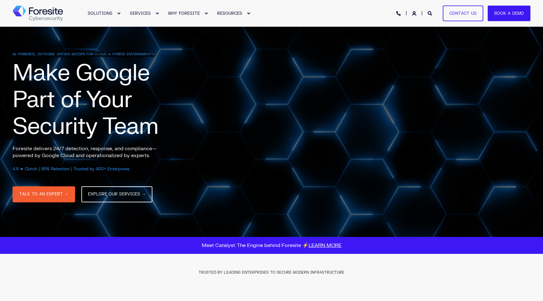 This screenshot has height=301, width=543. Describe the element at coordinates (38, 14) in the screenshot. I see `a: Back to Home` at that location.